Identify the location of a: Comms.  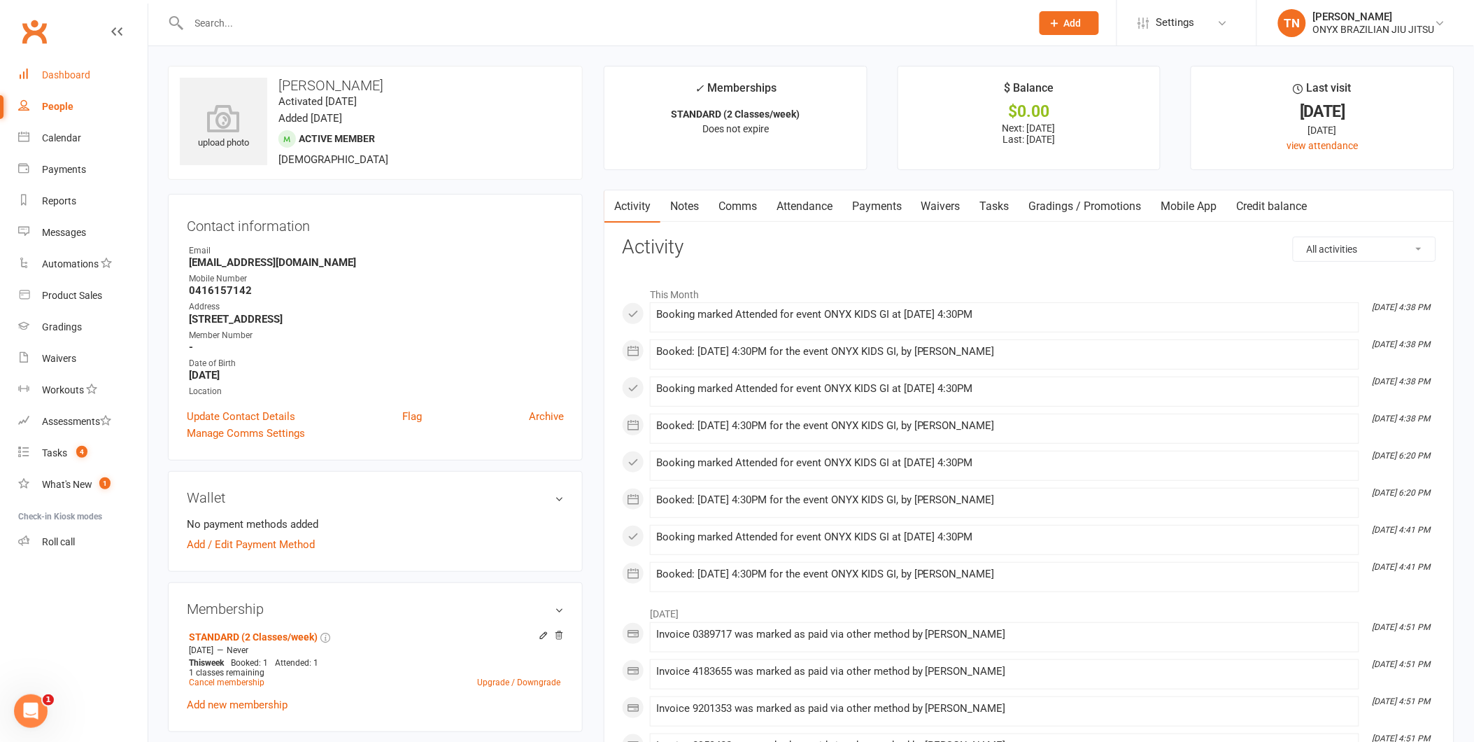
(737, 206).